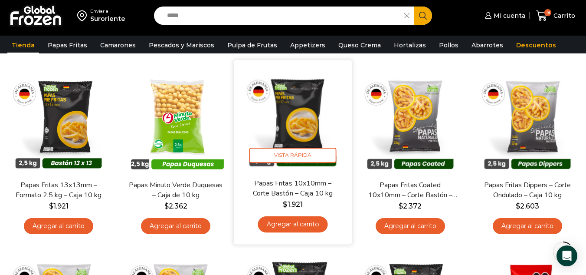  What do you see at coordinates (293, 188) in the screenshot?
I see `a: Papas Fritas 10x10mm – Corte Bastón – Caja 10 kg` at bounding box center [293, 188].